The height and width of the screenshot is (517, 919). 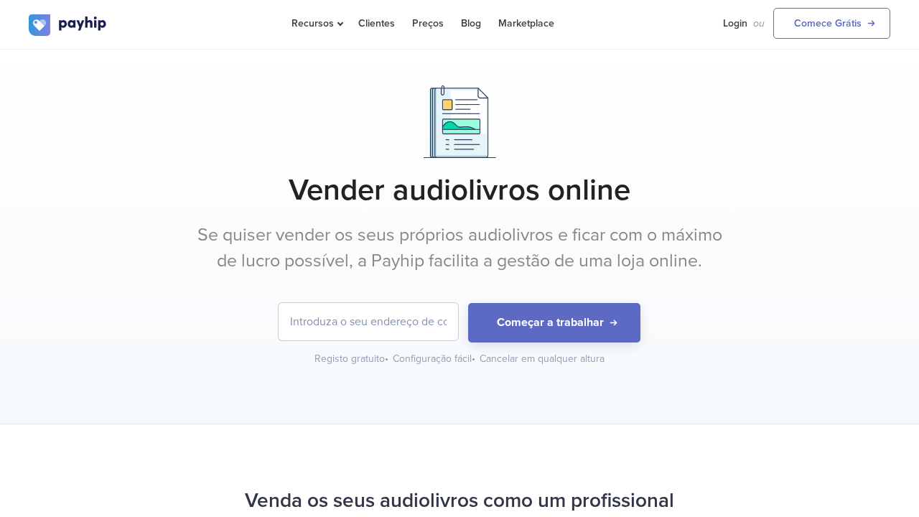 I want to click on div: Configuração fácil, so click(x=434, y=359).